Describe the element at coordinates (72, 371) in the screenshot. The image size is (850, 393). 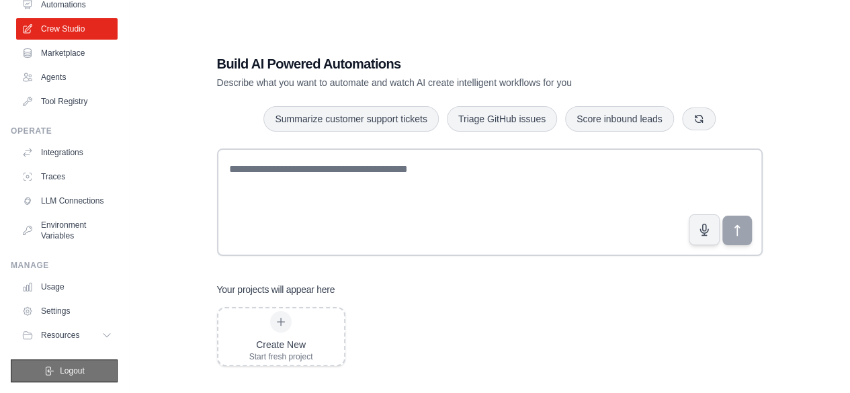
I see `span: Logout` at that location.